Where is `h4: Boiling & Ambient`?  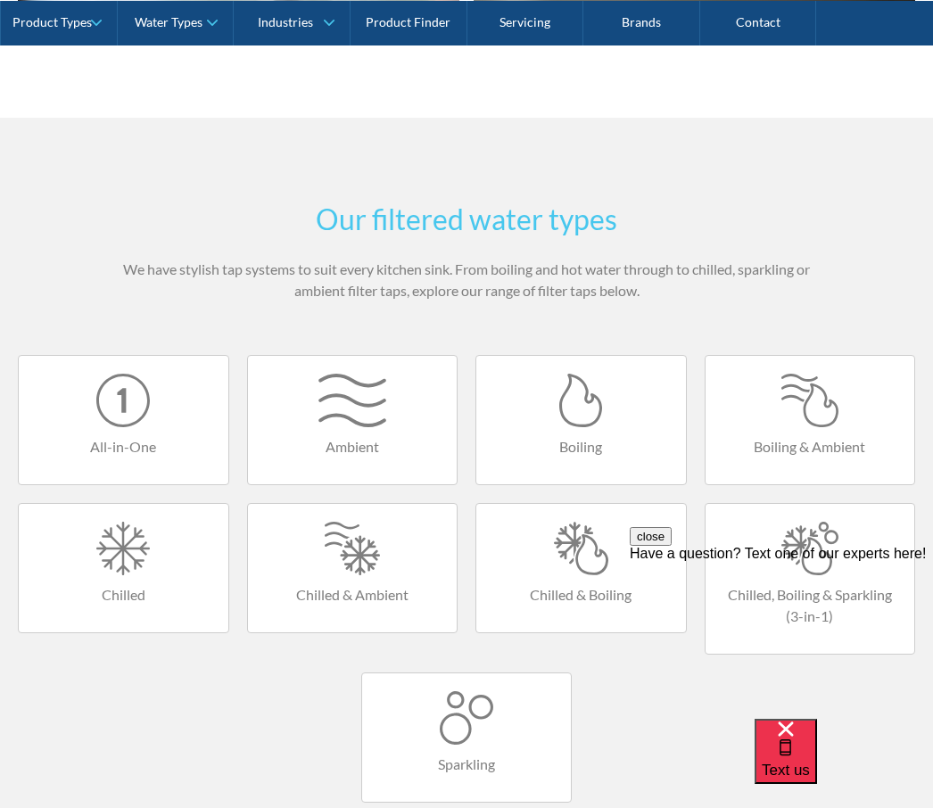 h4: Boiling & Ambient is located at coordinates (810, 447).